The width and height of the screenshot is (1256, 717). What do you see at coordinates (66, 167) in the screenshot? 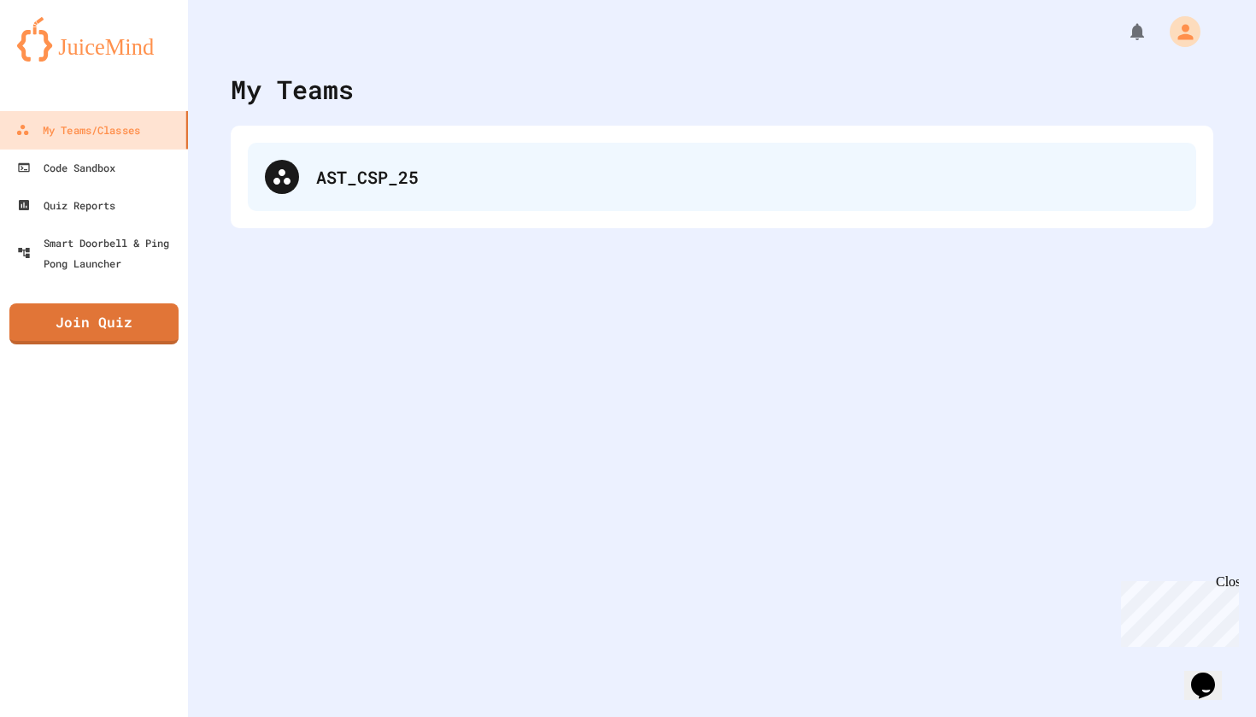
I see `div: Code Sandbox` at bounding box center [66, 167].